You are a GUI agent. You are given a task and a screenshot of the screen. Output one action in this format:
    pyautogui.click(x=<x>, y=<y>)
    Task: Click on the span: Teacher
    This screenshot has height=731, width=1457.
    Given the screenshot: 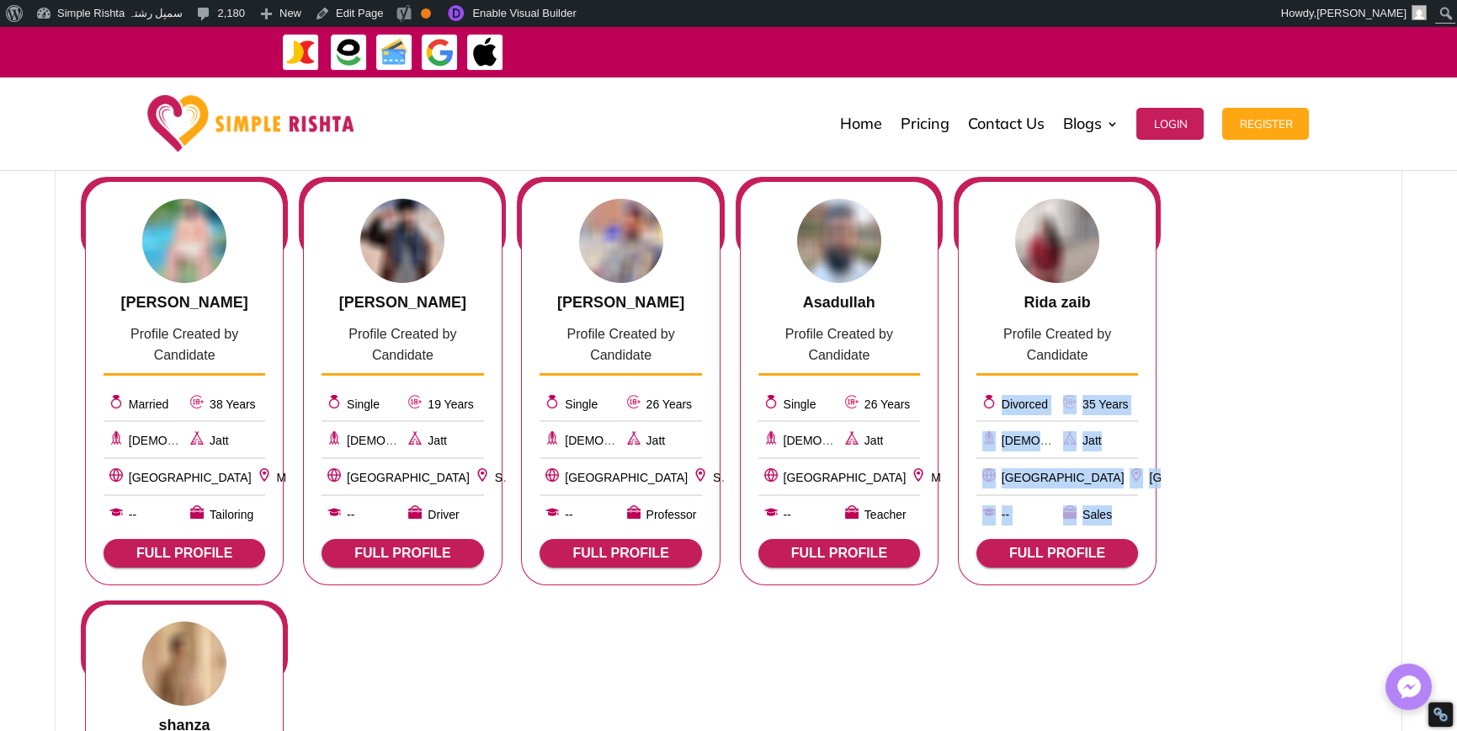 What is the action you would take?
    pyautogui.click(x=886, y=515)
    